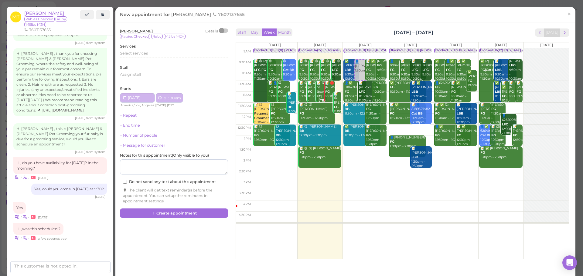 The image size is (583, 276). Describe the element at coordinates (135, 36) in the screenshot. I see `span: Rabies Checked` at that location.